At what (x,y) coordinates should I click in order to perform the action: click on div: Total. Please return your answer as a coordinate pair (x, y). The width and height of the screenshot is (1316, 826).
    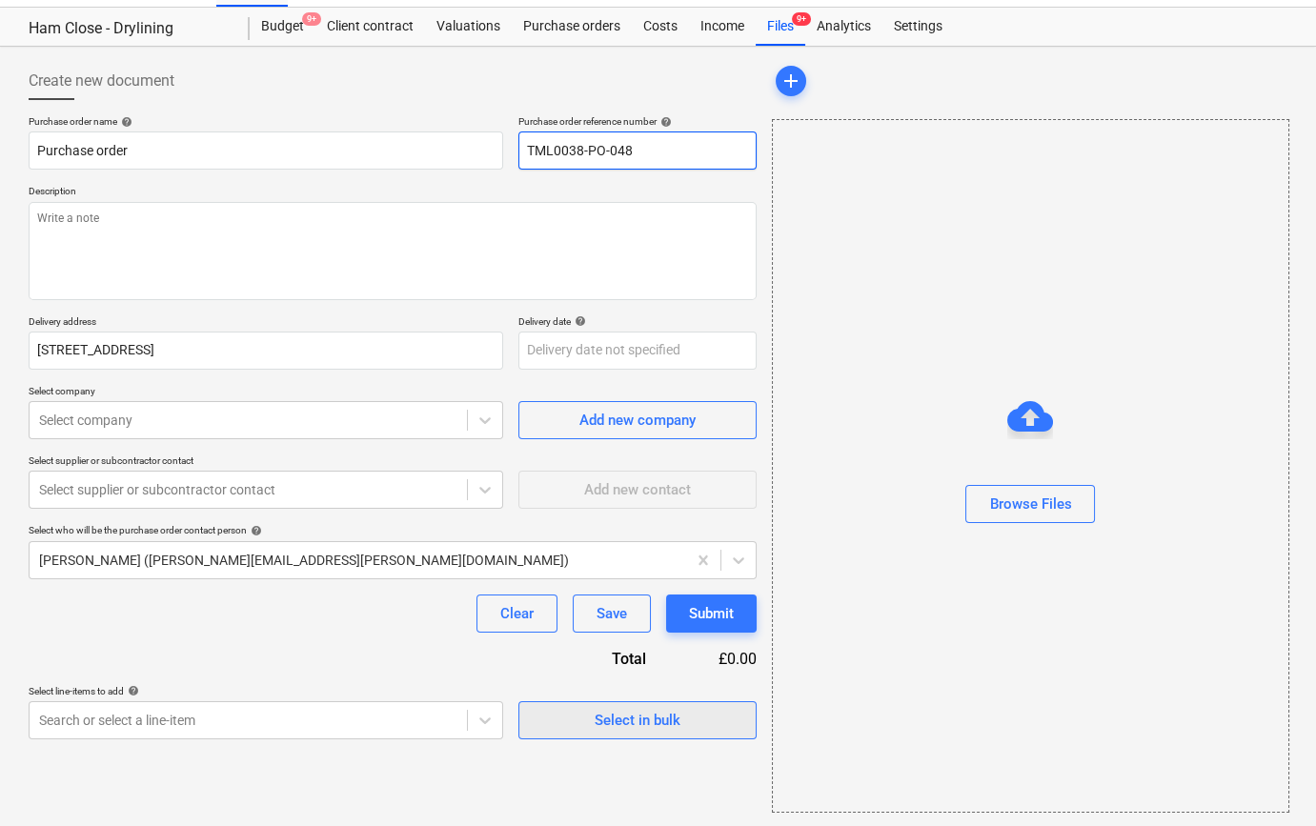
    Looking at the image, I should click on (593, 659).